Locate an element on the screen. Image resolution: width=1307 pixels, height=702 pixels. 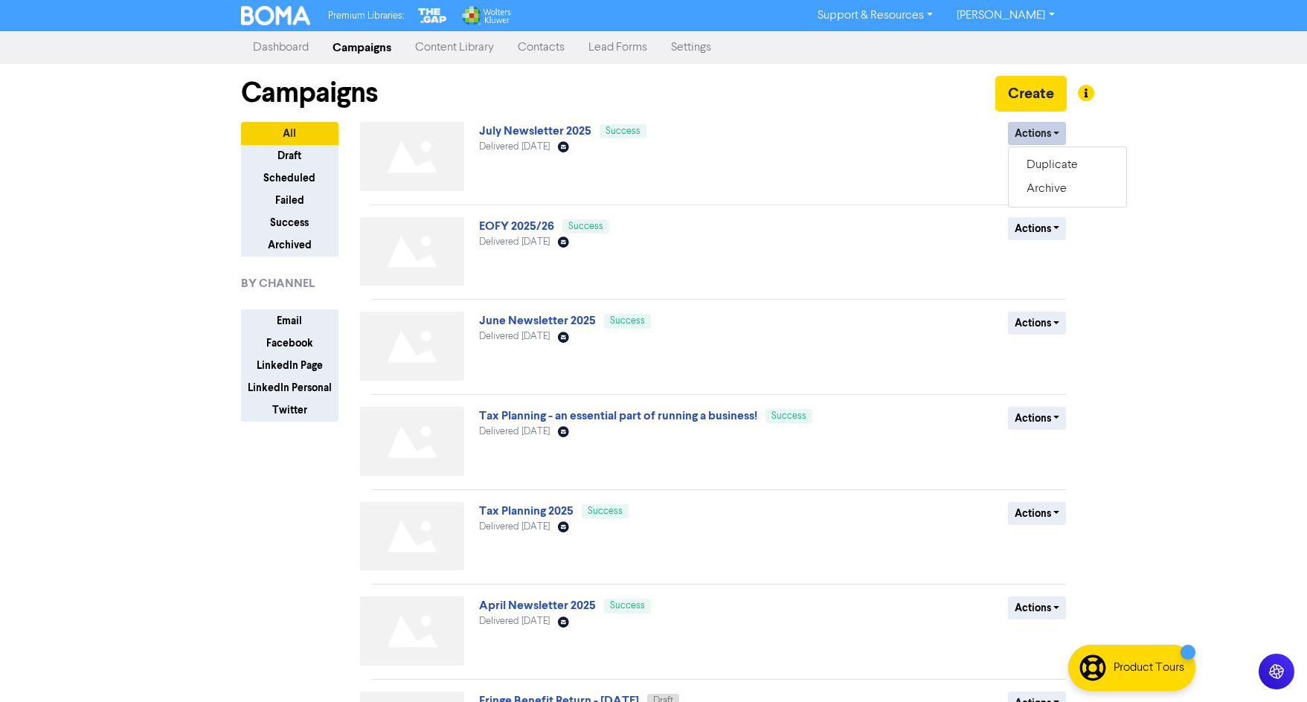
button: Archived is located at coordinates (289, 245).